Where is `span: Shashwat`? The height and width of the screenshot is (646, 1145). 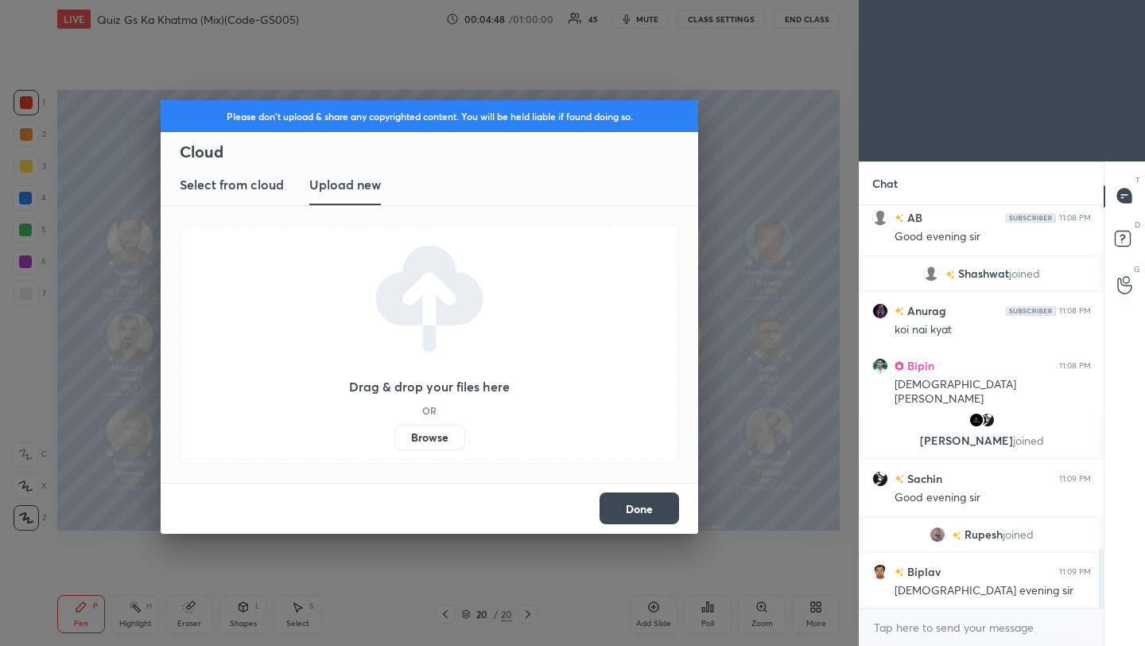
span: Shashwat is located at coordinates (984, 274).